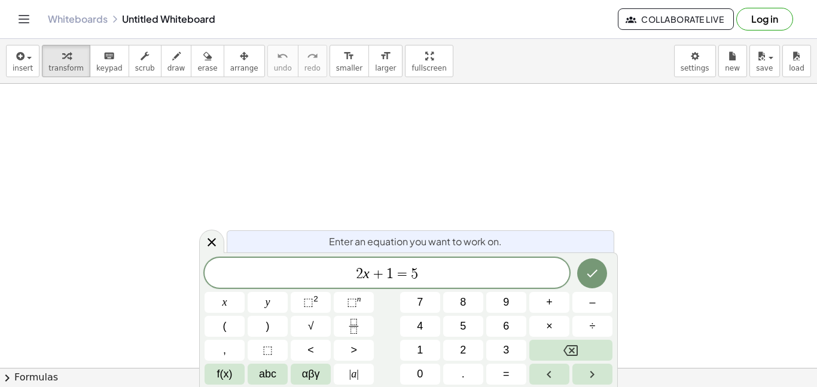 The height and width of the screenshot is (387, 817). What do you see at coordinates (506, 302) in the screenshot?
I see `span: 9` at bounding box center [506, 302].